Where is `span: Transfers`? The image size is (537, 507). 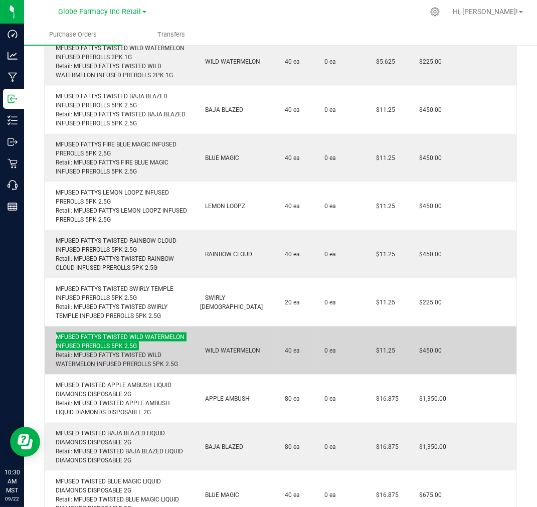 span: Transfers is located at coordinates (171, 35).